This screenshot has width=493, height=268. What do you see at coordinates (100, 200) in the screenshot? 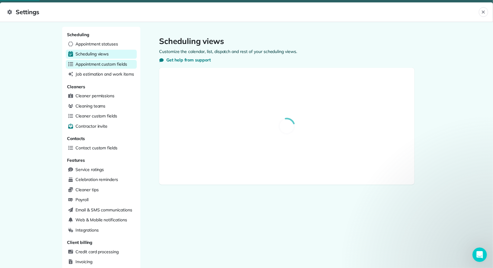
I see `button: Help` at bounding box center [100, 200].